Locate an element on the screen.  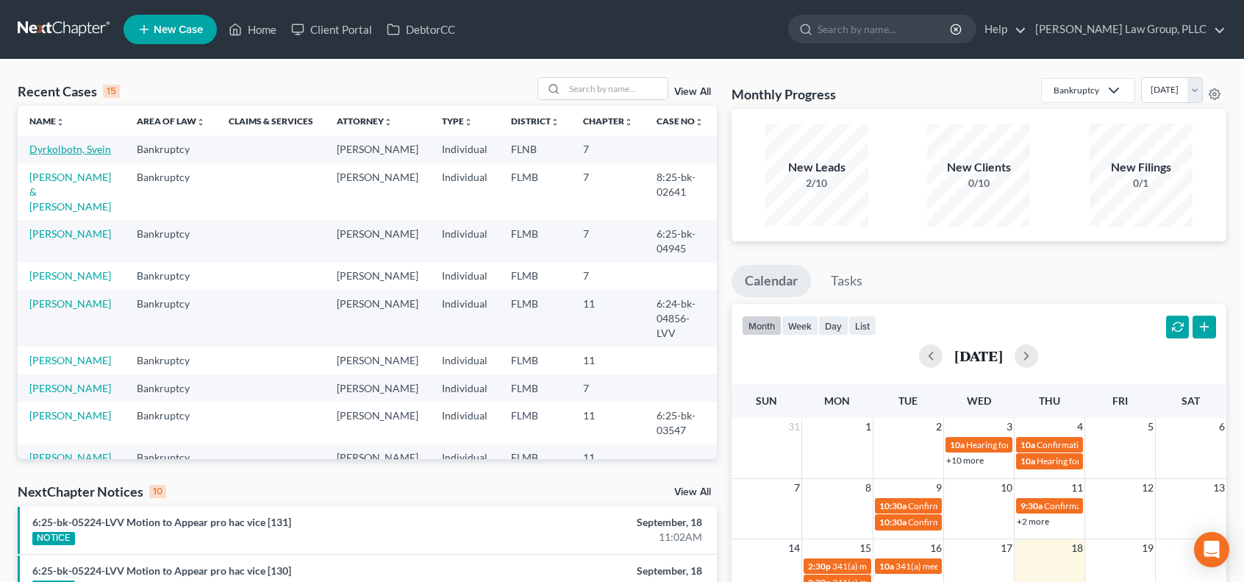
td: 6:25-bk-04945 is located at coordinates (681, 240).